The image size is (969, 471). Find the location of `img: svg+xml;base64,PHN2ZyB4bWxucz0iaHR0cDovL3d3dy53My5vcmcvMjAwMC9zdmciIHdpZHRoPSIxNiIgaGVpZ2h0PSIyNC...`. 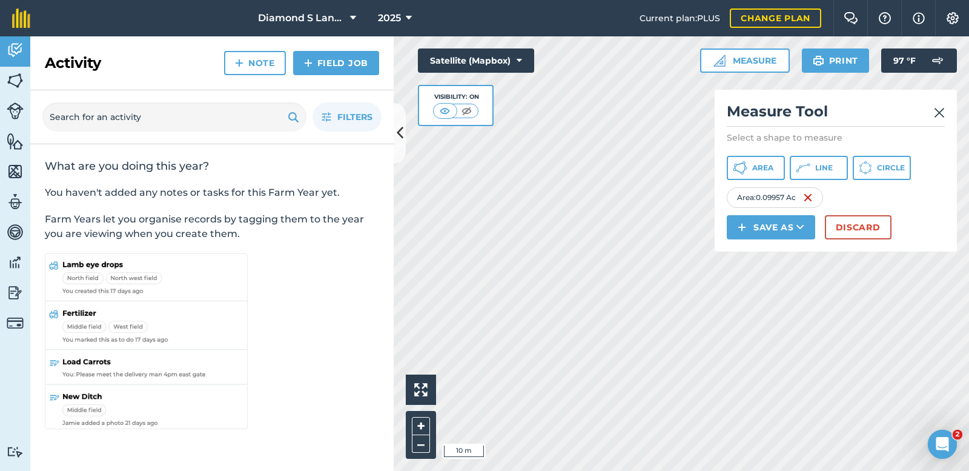

img: svg+xml;base64,PHN2ZyB4bWxucz0iaHR0cDovL3d3dy53My5vcmcvMjAwMC9zdmciIHdpZHRoPSIxNiIgaGVpZ2h0PSIyNC... is located at coordinates (808, 197).